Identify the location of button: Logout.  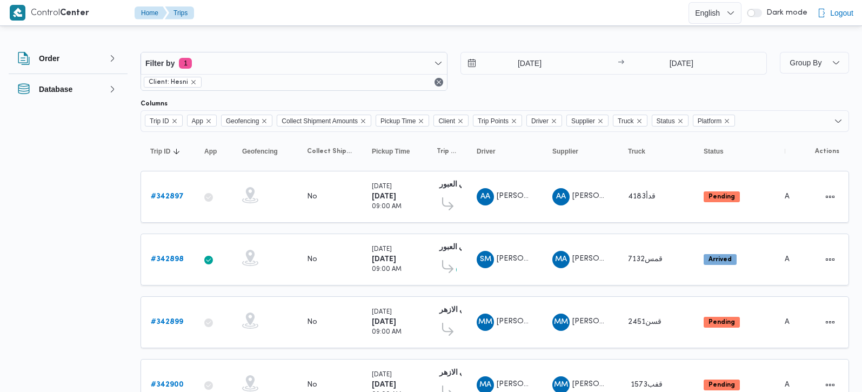
(835, 13).